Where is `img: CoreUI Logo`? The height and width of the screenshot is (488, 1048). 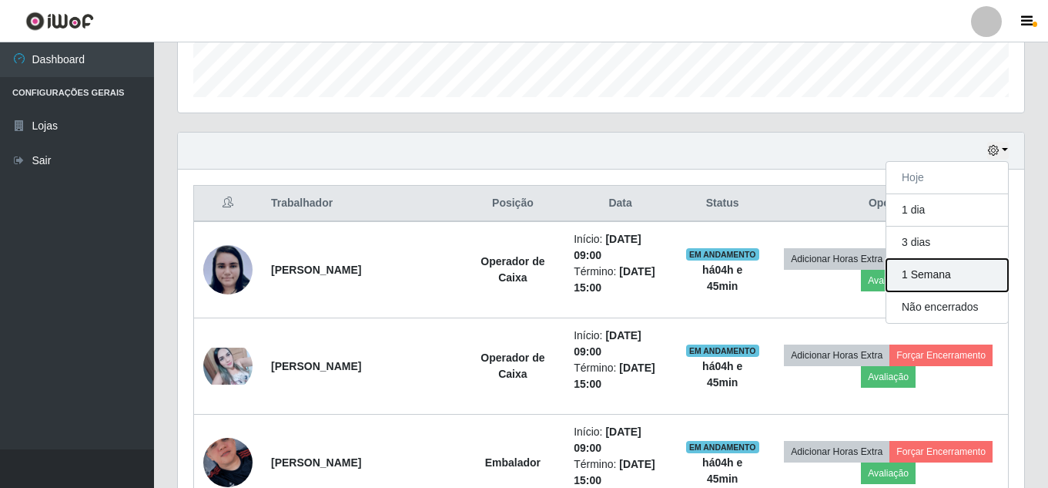 img: CoreUI Logo is located at coordinates (59, 21).